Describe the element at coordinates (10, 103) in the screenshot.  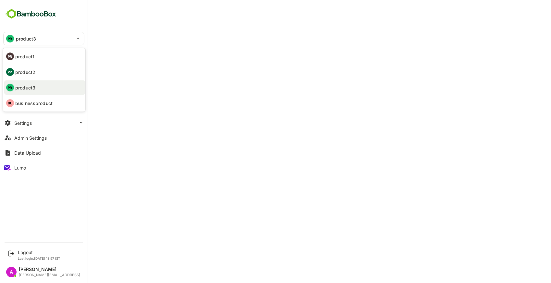
I see `div: BU` at that location.